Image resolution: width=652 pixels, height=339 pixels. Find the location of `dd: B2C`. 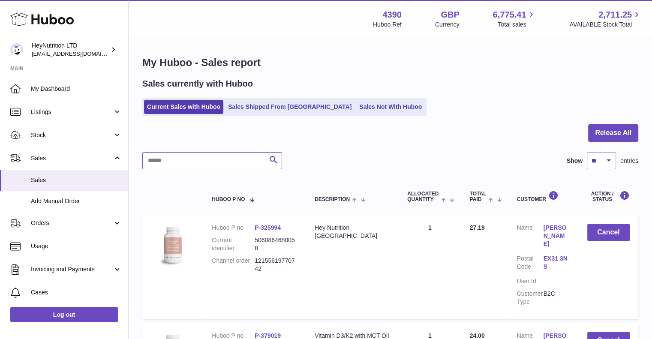

dd: B2C is located at coordinates (557, 298).